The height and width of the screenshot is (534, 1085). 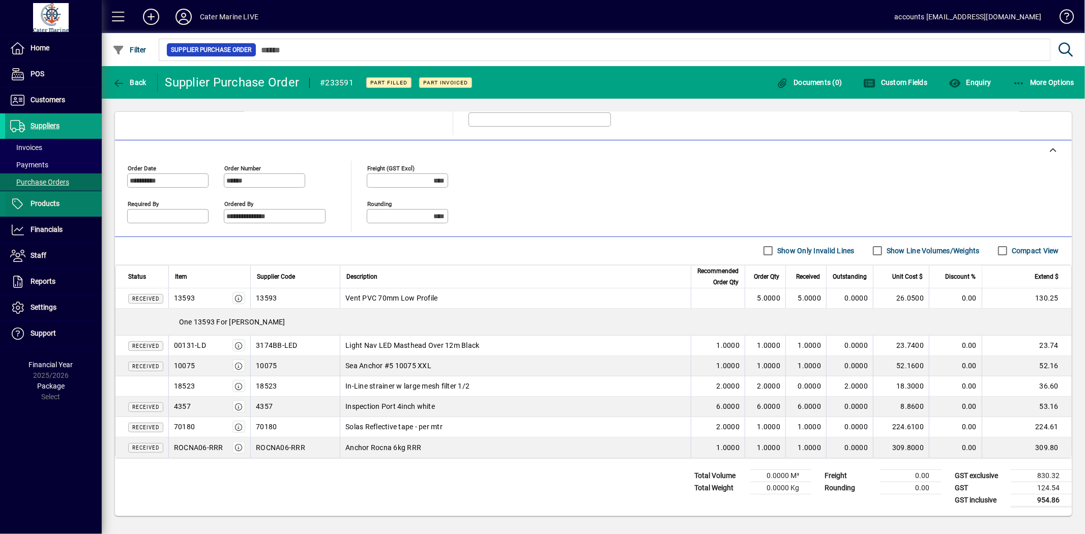 What do you see at coordinates (45, 203) in the screenshot?
I see `span: Products` at bounding box center [45, 203].